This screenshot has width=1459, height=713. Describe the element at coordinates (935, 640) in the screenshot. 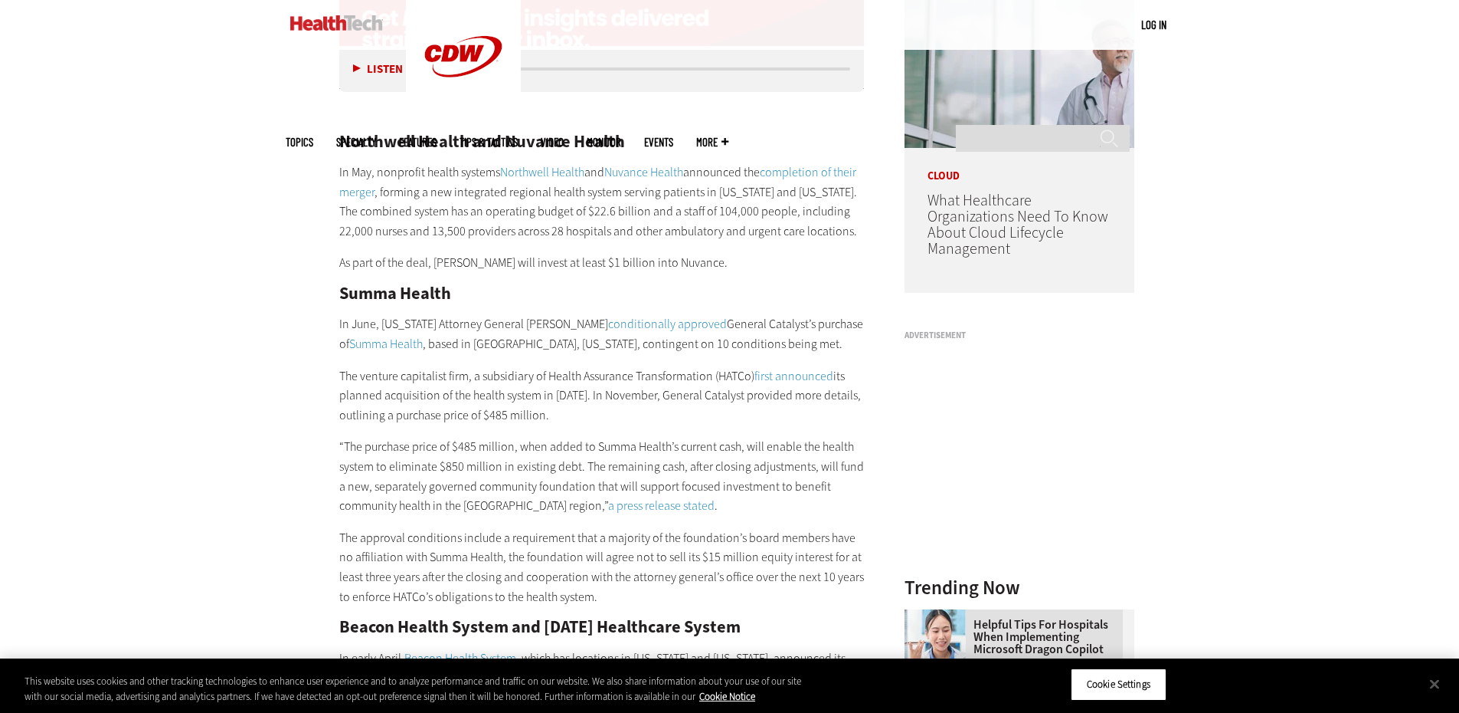

I see `img: Doctor using phone to dictate to tablet` at that location.